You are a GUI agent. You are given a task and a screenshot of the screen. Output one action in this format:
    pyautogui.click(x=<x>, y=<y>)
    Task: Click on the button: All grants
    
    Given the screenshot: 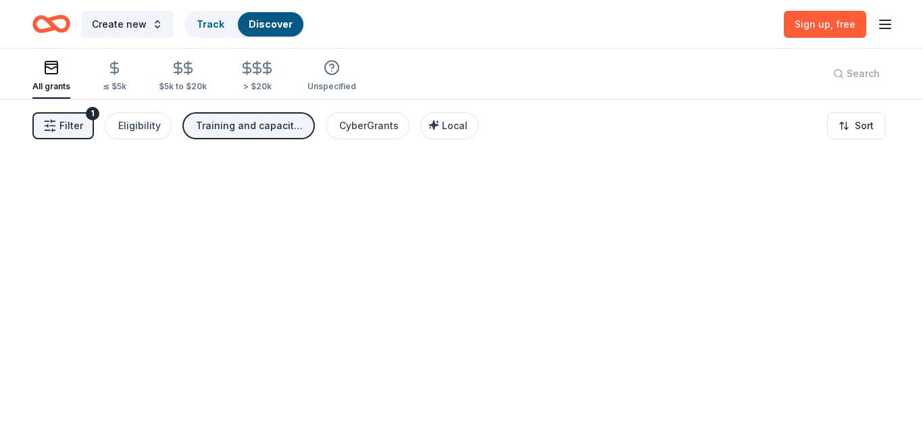 What is the action you would take?
    pyautogui.click(x=51, y=76)
    